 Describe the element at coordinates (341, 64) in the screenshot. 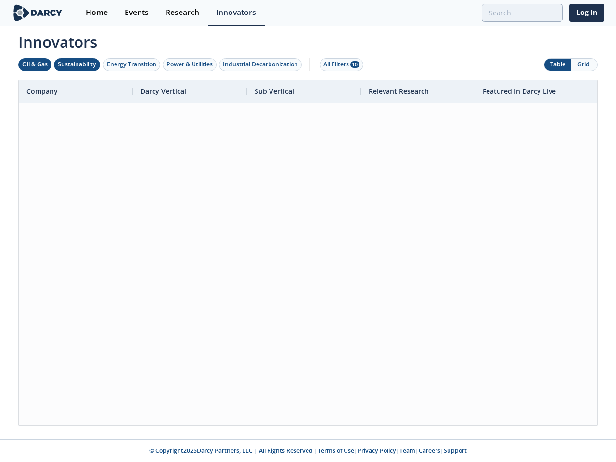

I see `button: All Filters 10` at that location.